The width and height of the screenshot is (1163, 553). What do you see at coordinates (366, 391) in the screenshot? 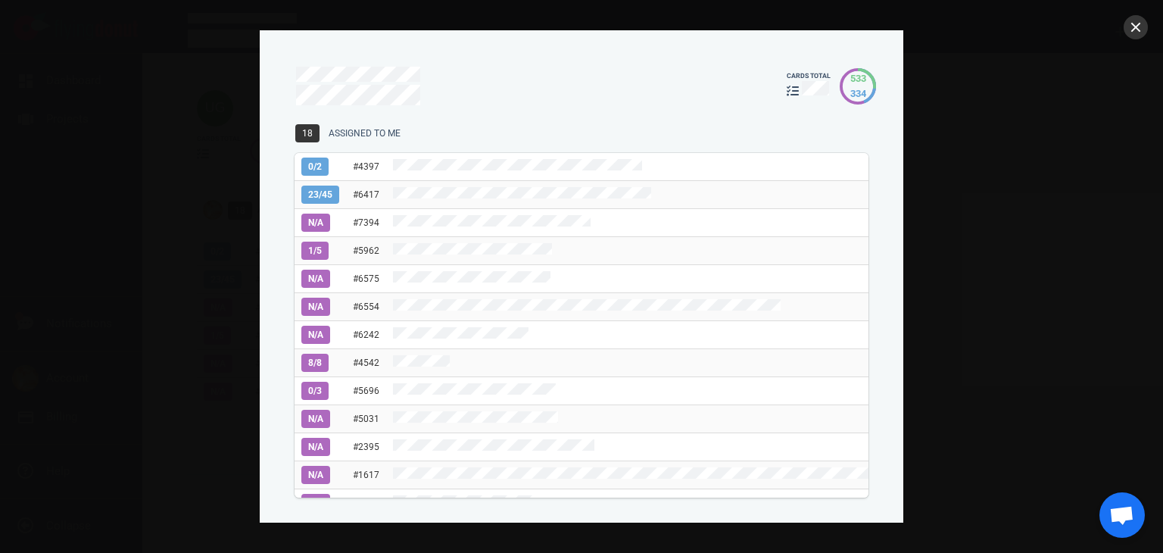
I see `a: #5696` at bounding box center [366, 391].